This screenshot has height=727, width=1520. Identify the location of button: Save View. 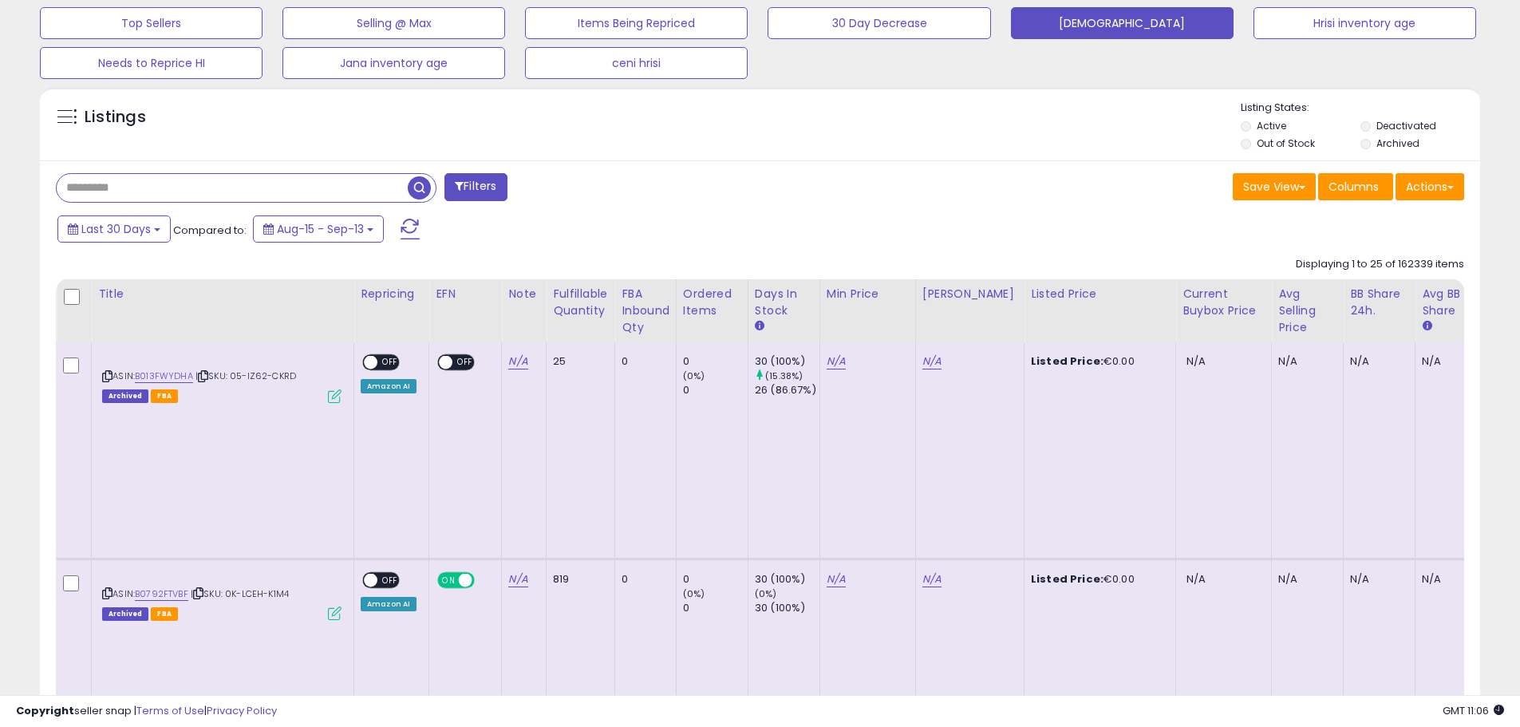
(1275, 187).